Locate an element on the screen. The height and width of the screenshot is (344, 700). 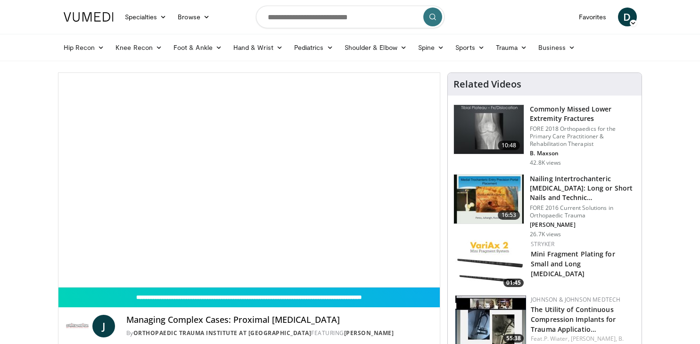
a: Browse is located at coordinates (194, 17).